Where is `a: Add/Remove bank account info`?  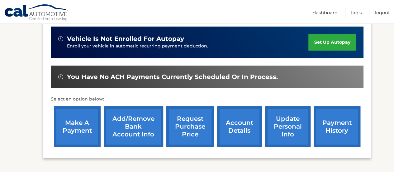 a: Add/Remove bank account info is located at coordinates (133, 126).